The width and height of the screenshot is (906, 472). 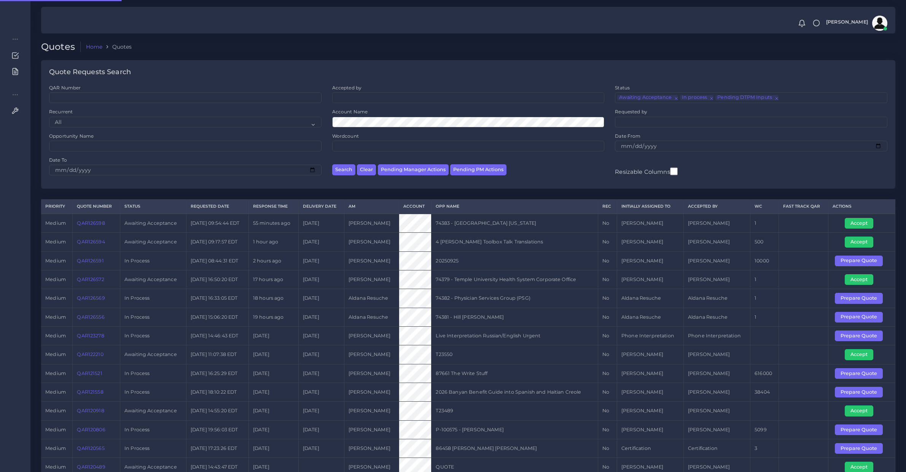 What do you see at coordinates (273, 298) in the screenshot?
I see `td: 18 hours ago` at bounding box center [273, 298].